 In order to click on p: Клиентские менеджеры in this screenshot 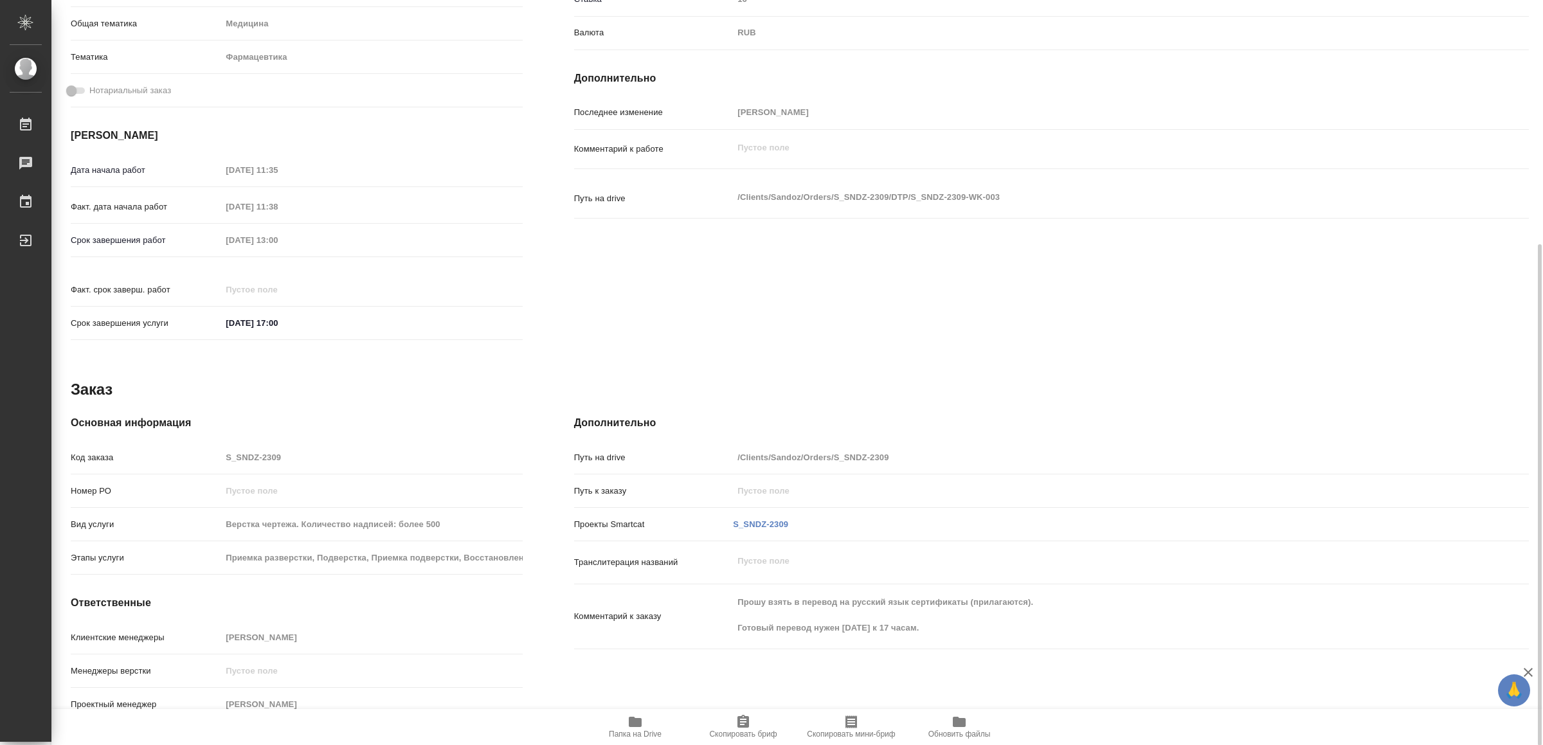, I will do `click(146, 638)`.